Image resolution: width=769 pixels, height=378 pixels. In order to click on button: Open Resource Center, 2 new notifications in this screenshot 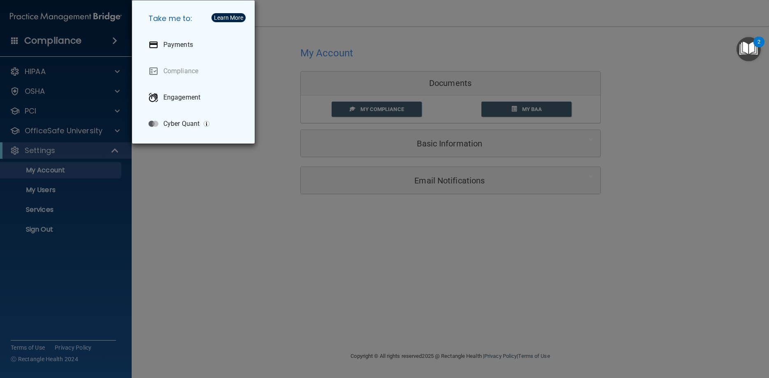, I will do `click(748, 49)`.